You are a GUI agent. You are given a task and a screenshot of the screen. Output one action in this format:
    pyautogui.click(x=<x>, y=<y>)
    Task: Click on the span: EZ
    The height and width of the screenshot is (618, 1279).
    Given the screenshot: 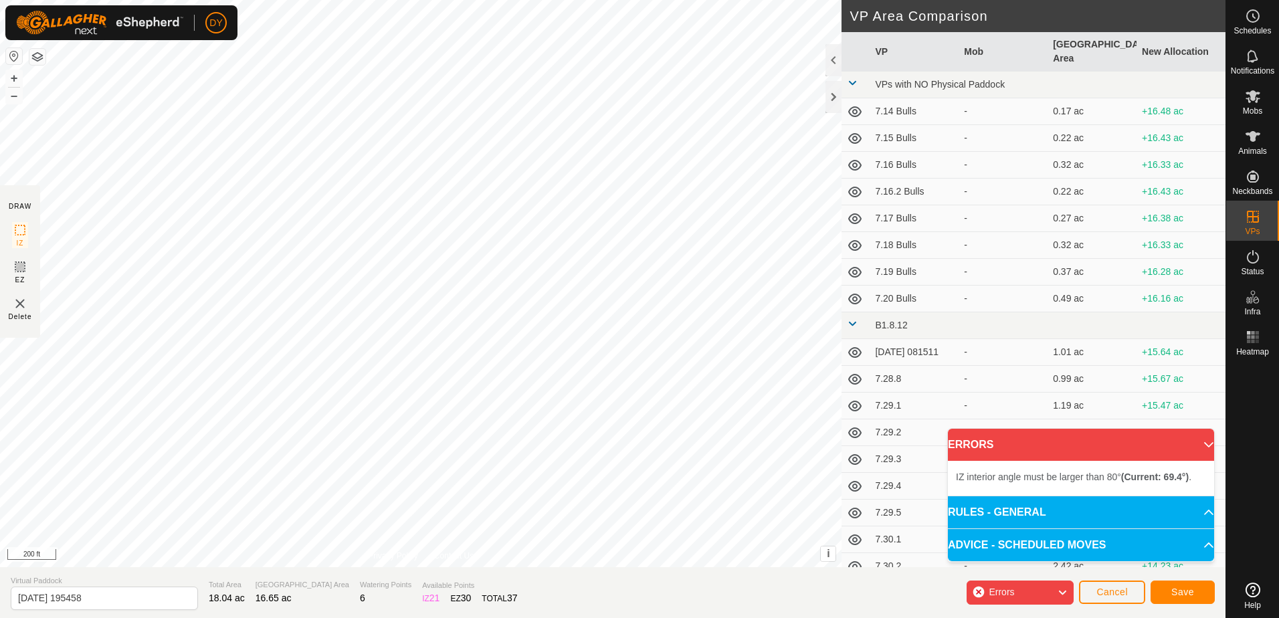 What is the action you would take?
    pyautogui.click(x=20, y=280)
    